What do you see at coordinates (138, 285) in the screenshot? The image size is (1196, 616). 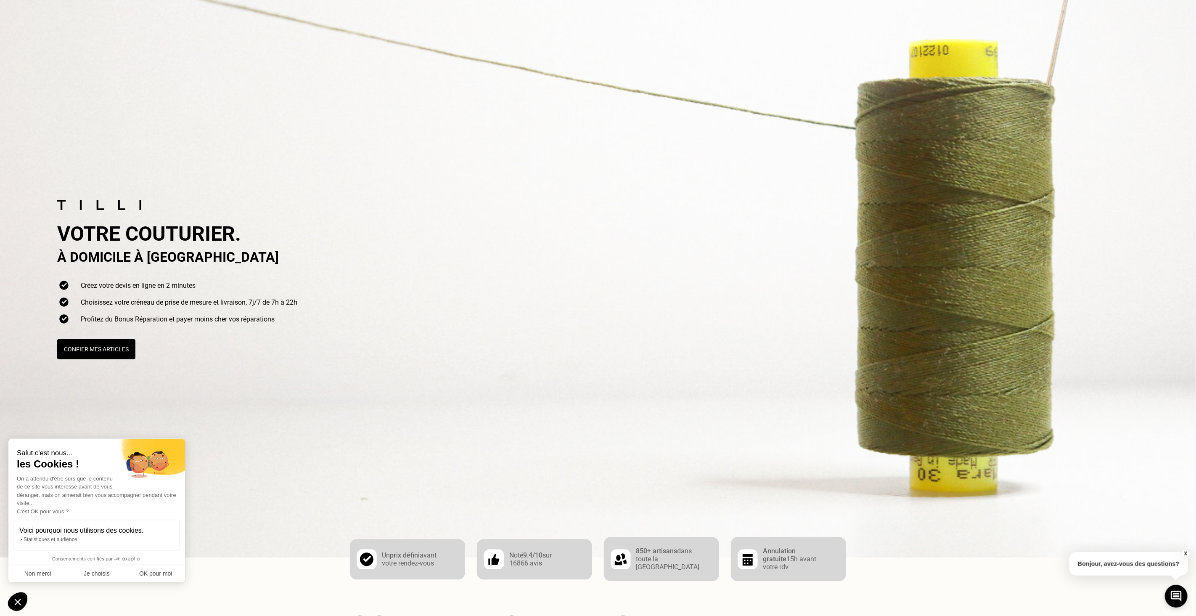 I see `span: Créez votre devis en ligne en 2 minutes` at bounding box center [138, 285].